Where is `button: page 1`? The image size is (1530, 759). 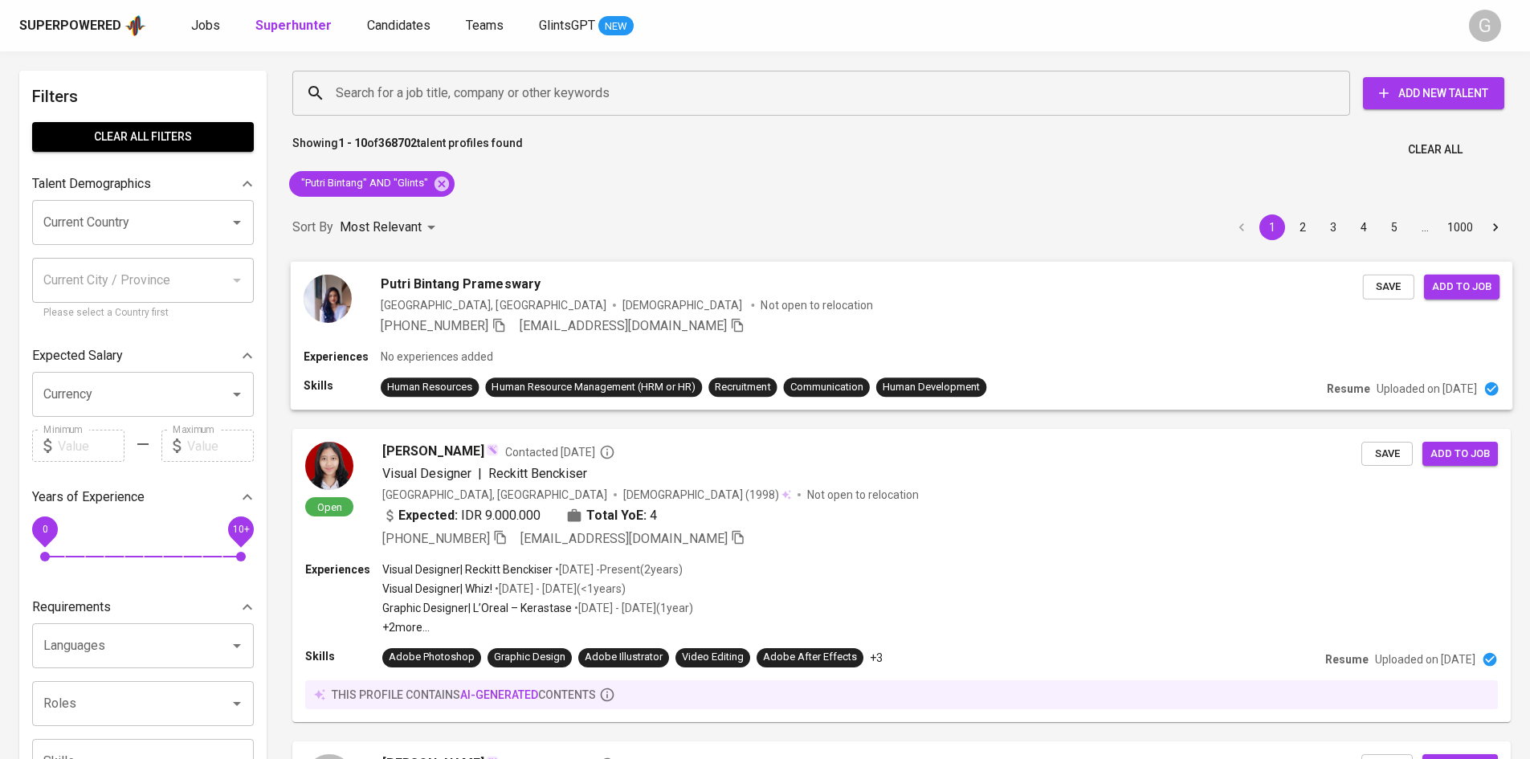 button: page 1 is located at coordinates (1272, 227).